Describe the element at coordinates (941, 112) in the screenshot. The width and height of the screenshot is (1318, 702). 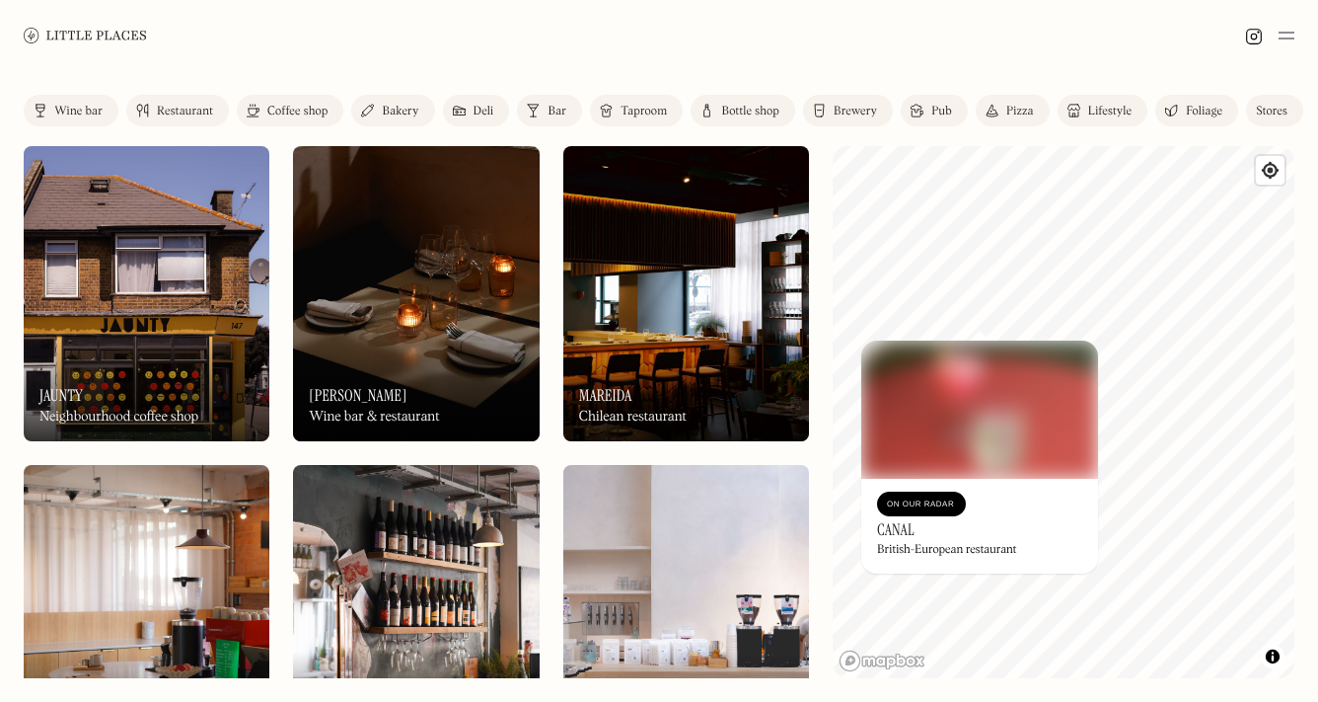
I see `div: Pub` at that location.